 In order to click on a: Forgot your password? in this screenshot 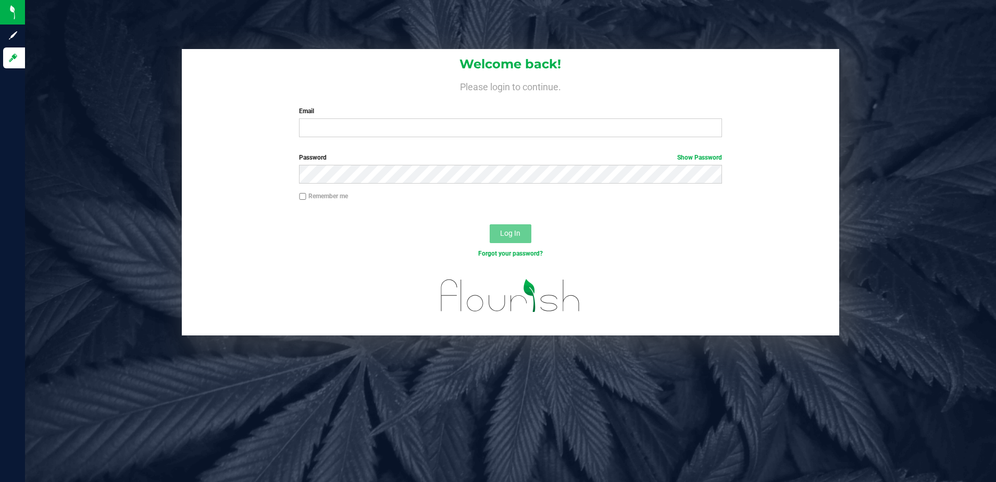, I will do `click(511, 253)`.